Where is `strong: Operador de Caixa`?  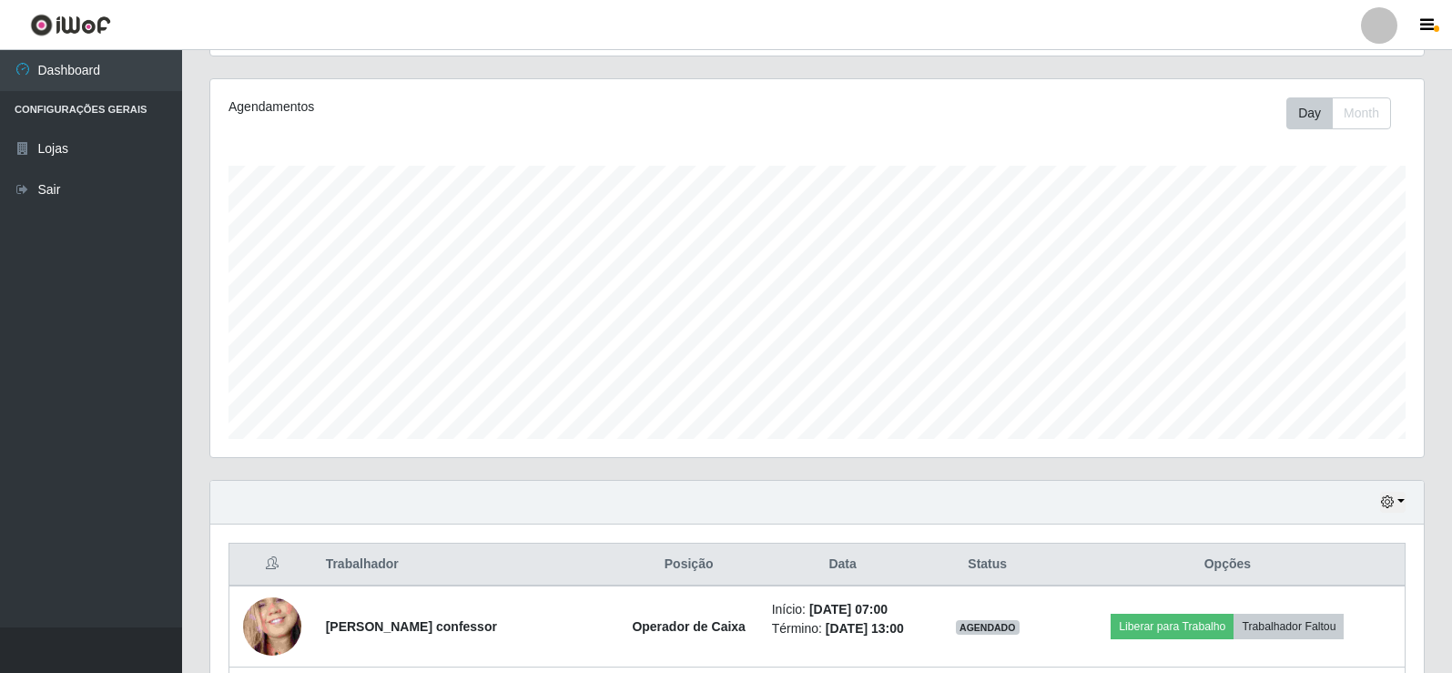 strong: Operador de Caixa is located at coordinates (688, 626).